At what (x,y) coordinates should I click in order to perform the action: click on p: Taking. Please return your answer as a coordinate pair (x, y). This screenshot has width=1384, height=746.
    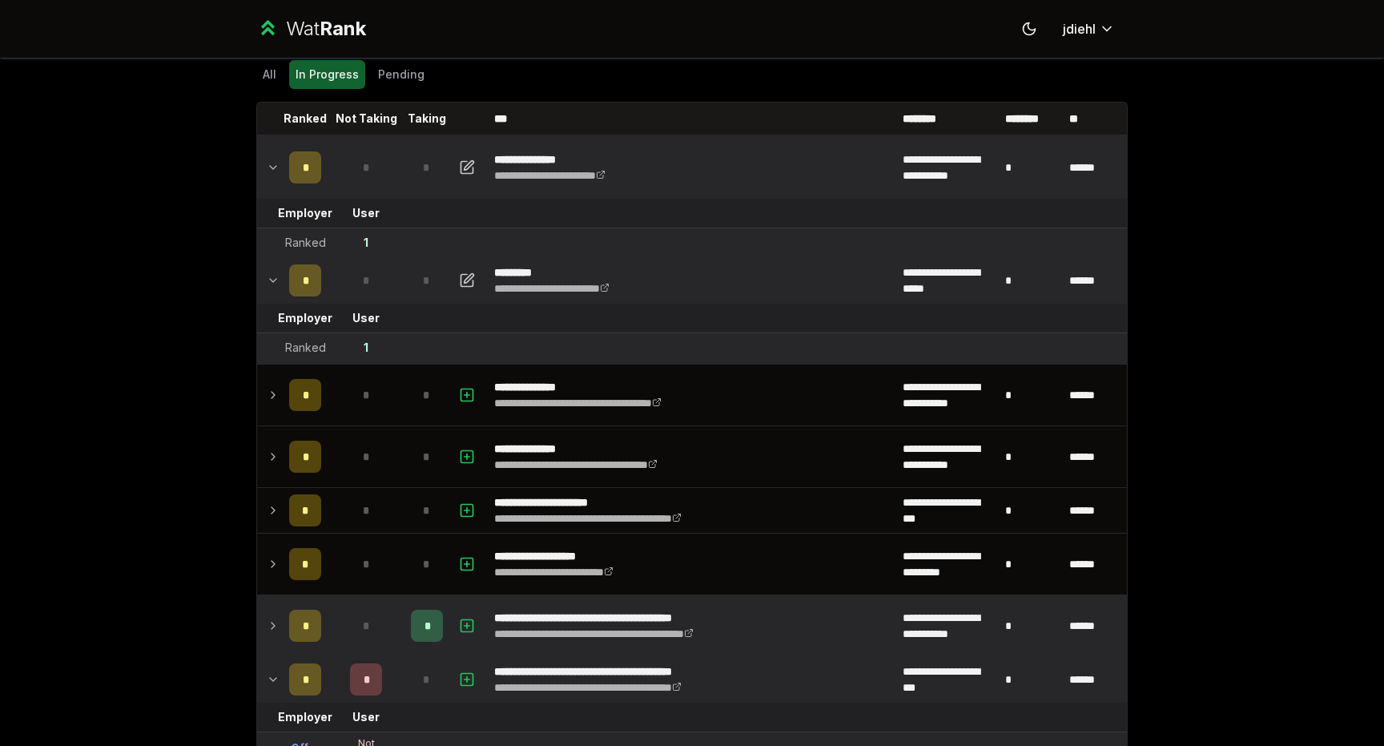
    Looking at the image, I should click on (427, 119).